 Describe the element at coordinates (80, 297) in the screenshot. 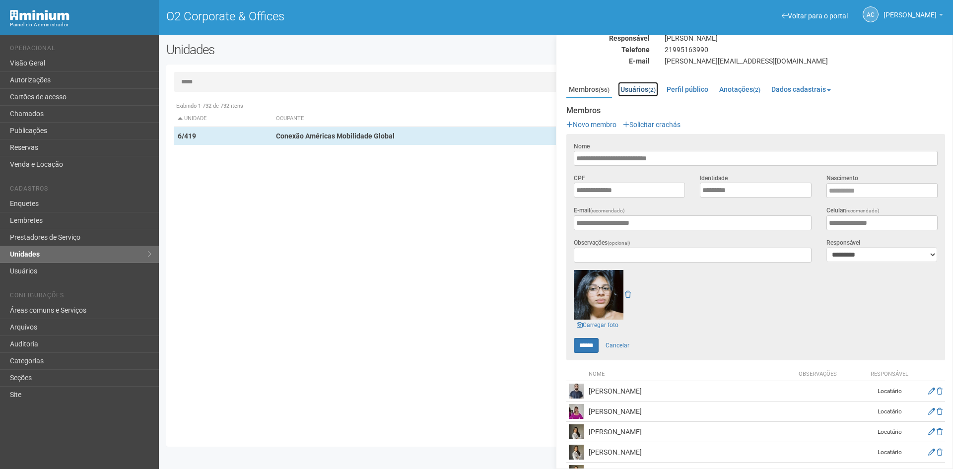

I see `li: Configurações` at that location.